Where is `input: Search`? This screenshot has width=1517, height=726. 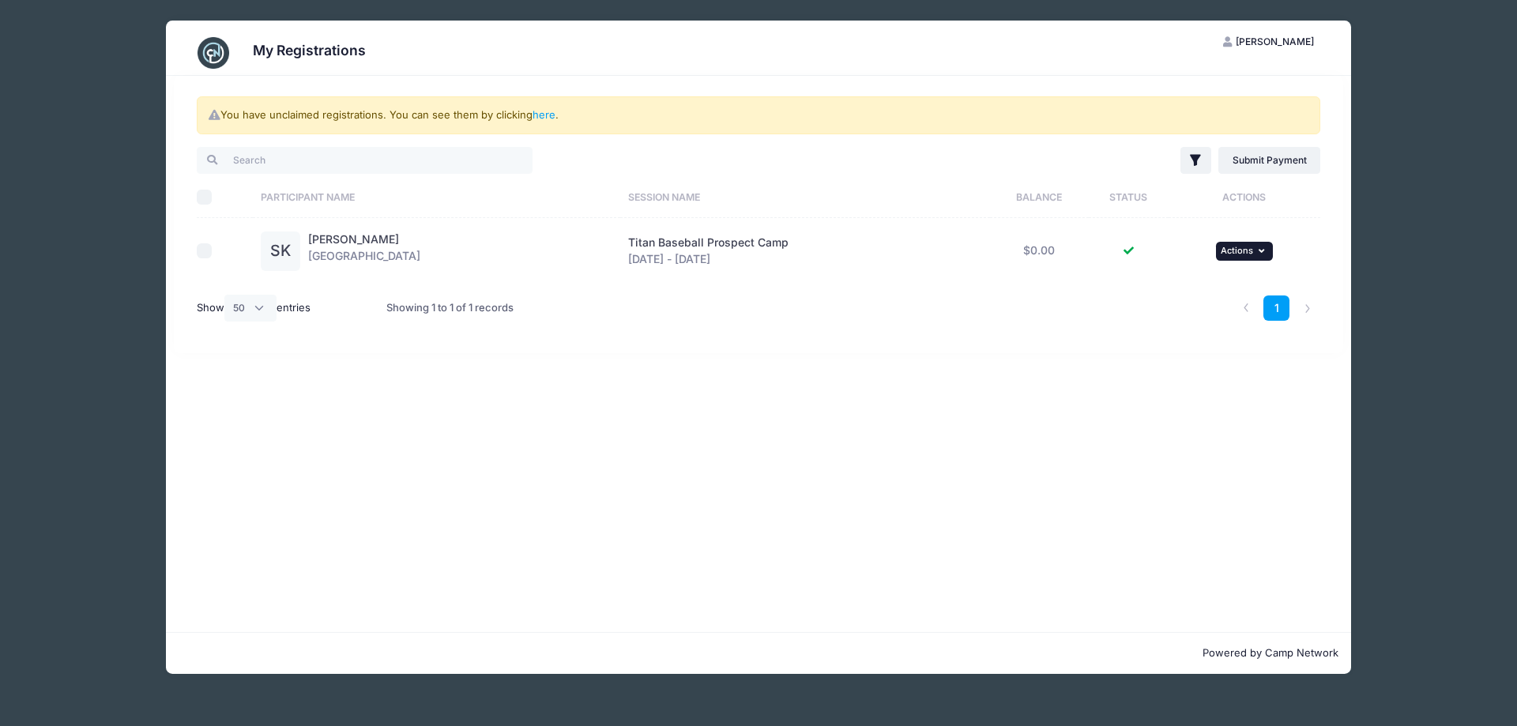 input: Search is located at coordinates (364, 160).